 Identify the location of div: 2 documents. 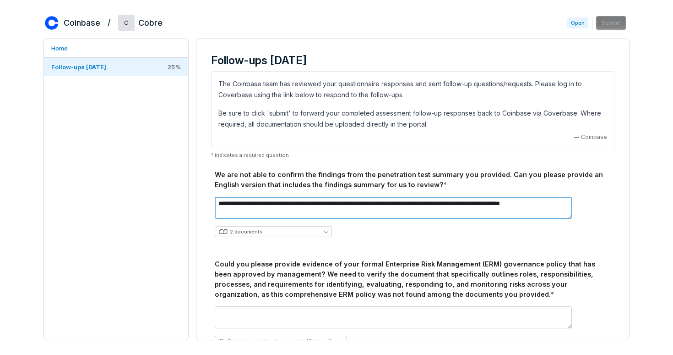
(246, 231).